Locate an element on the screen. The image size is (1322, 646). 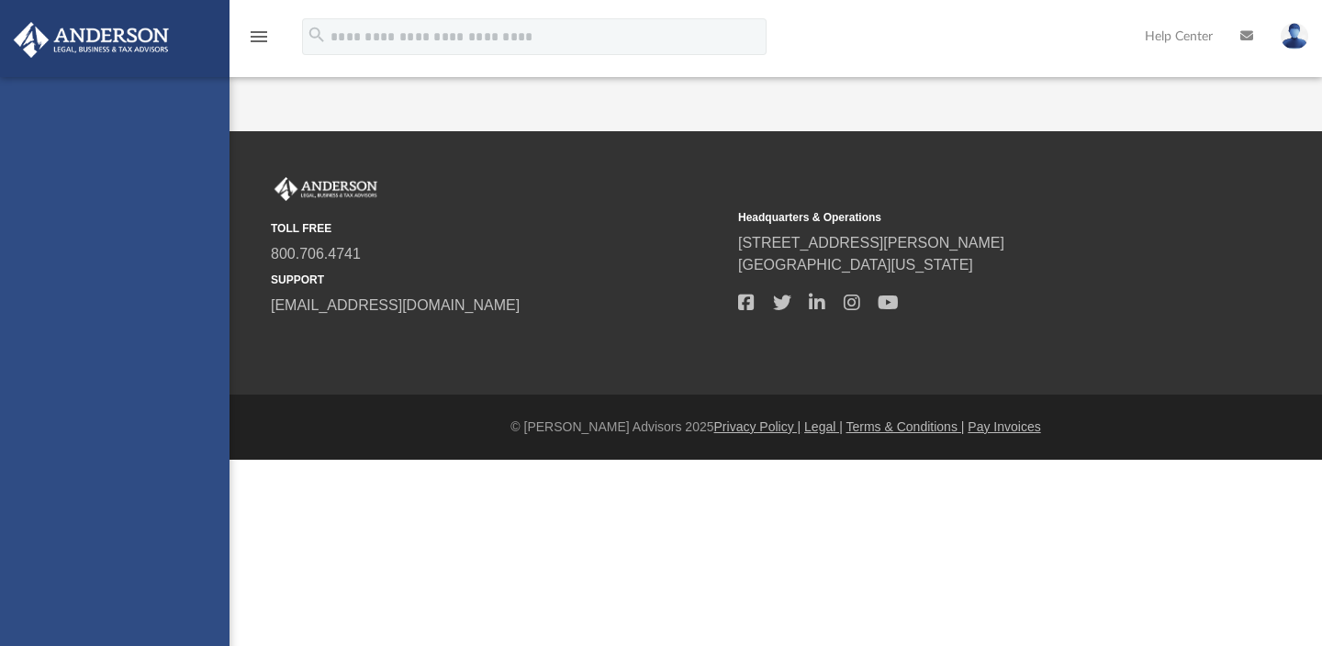
a: Pay Invoices is located at coordinates (1003, 427).